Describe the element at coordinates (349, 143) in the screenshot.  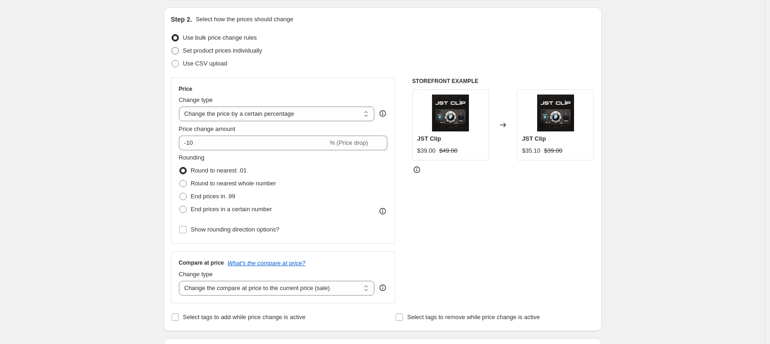
I see `span: % (Price drop)` at that location.